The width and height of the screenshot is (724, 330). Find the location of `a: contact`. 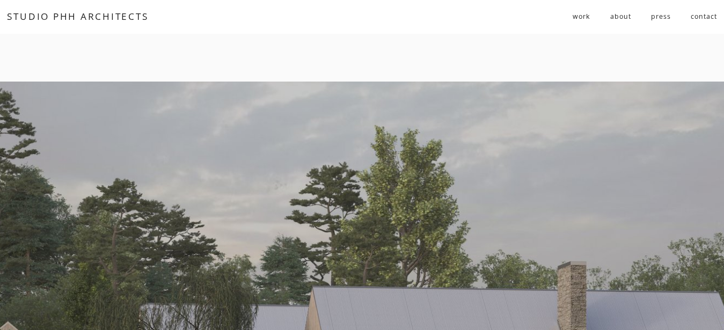

a: contact is located at coordinates (703, 17).